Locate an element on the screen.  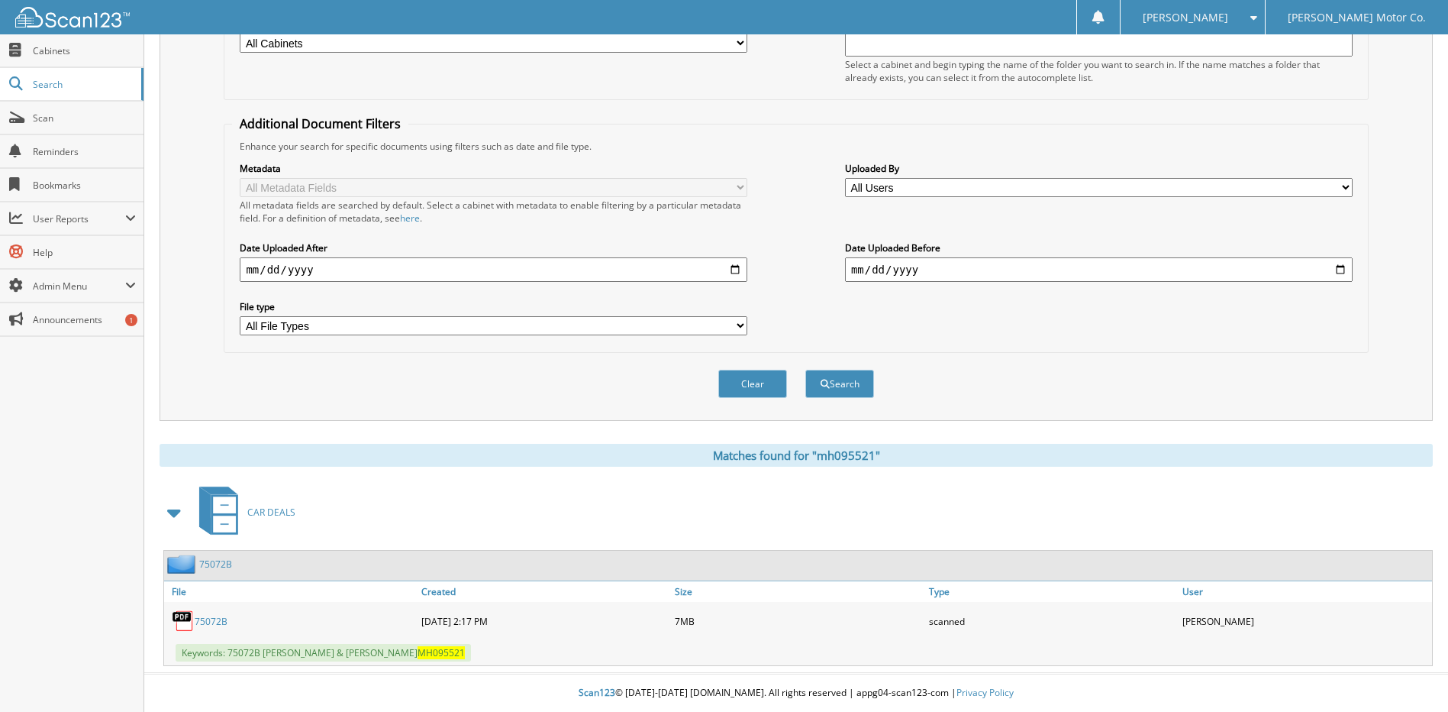
legend: Additional Document Filters is located at coordinates (320, 124).